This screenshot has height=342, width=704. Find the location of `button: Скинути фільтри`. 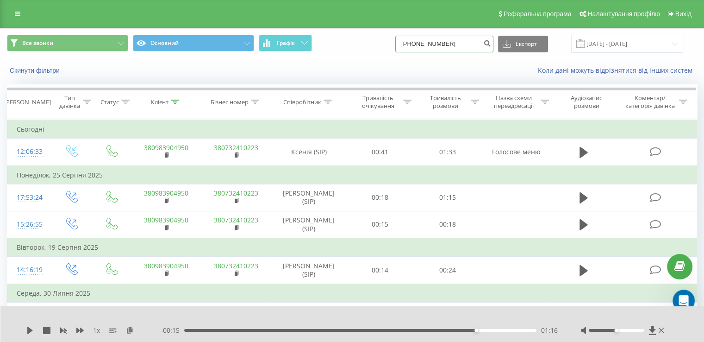

button: Скинути фільтри is located at coordinates (36, 70).